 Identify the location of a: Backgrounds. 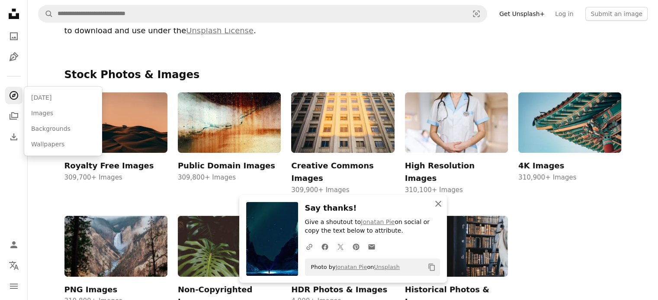
(63, 129).